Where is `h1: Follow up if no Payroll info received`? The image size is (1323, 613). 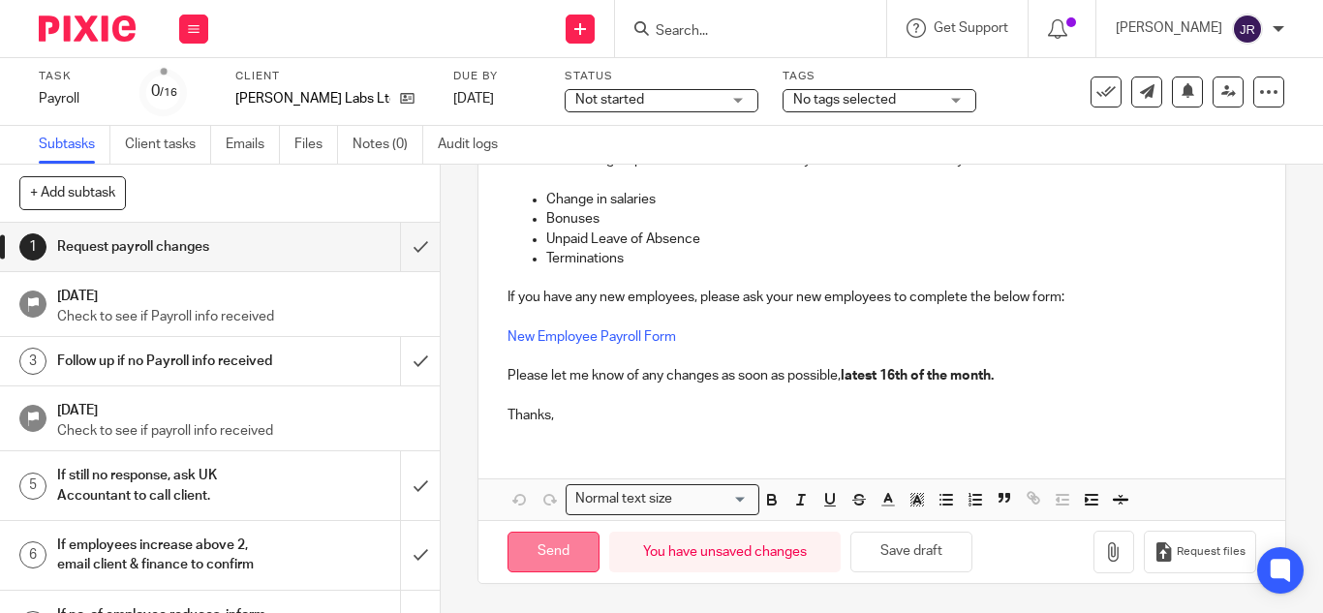
h1: Follow up if no Payroll info received is located at coordinates (165, 361).